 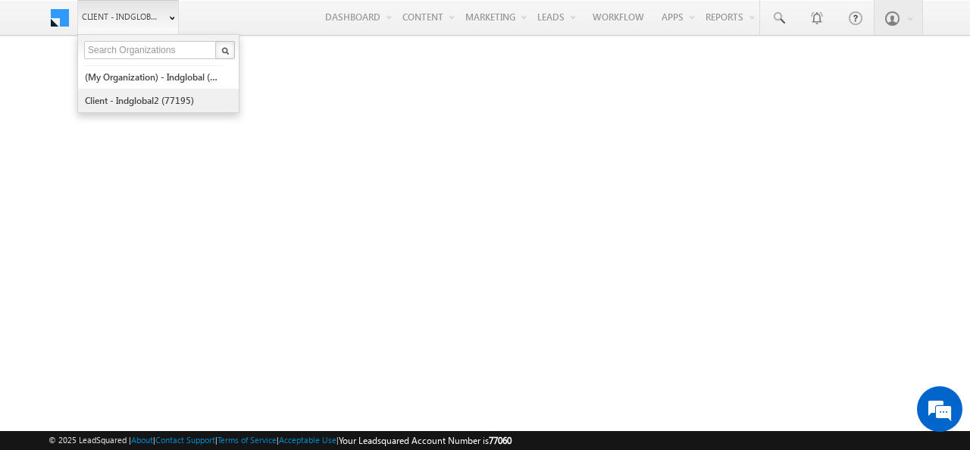 What do you see at coordinates (185, 439) in the screenshot?
I see `a: Contact Support` at bounding box center [185, 439].